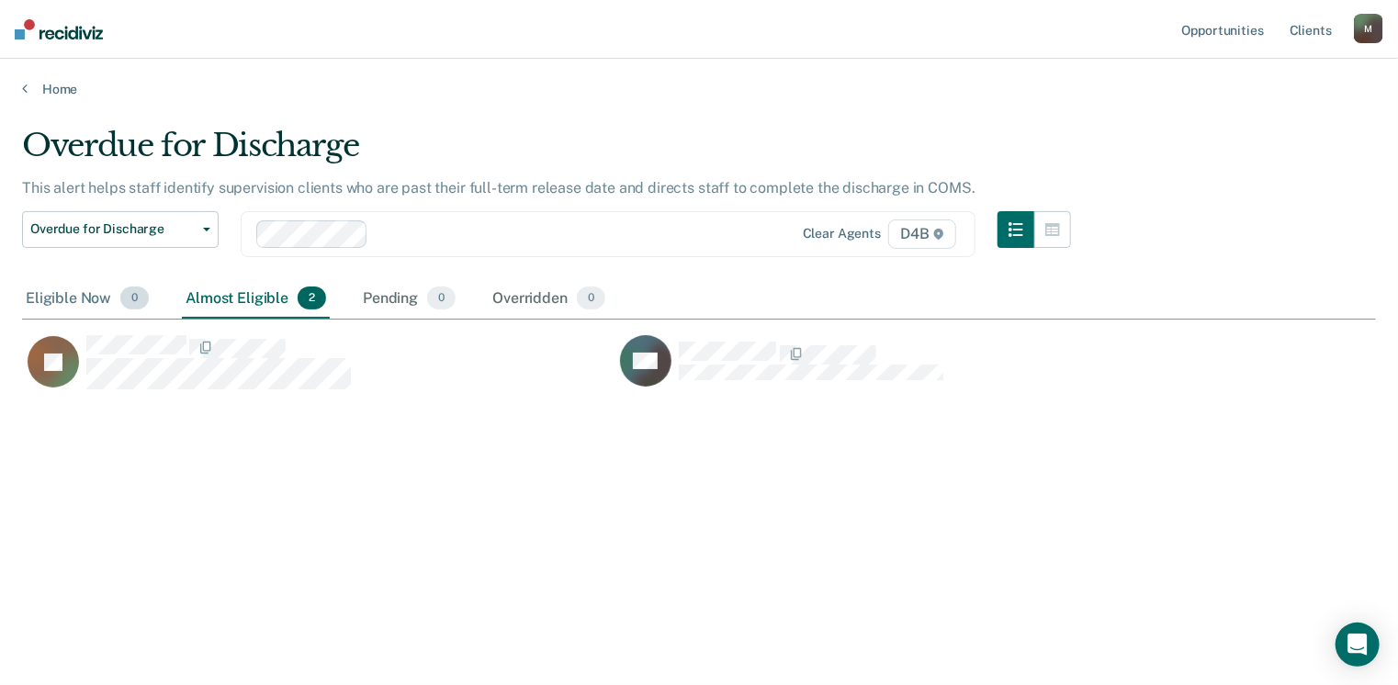 Image resolution: width=1398 pixels, height=685 pixels. Describe the element at coordinates (1358, 645) in the screenshot. I see `div: Open Intercom Messenger` at that location.